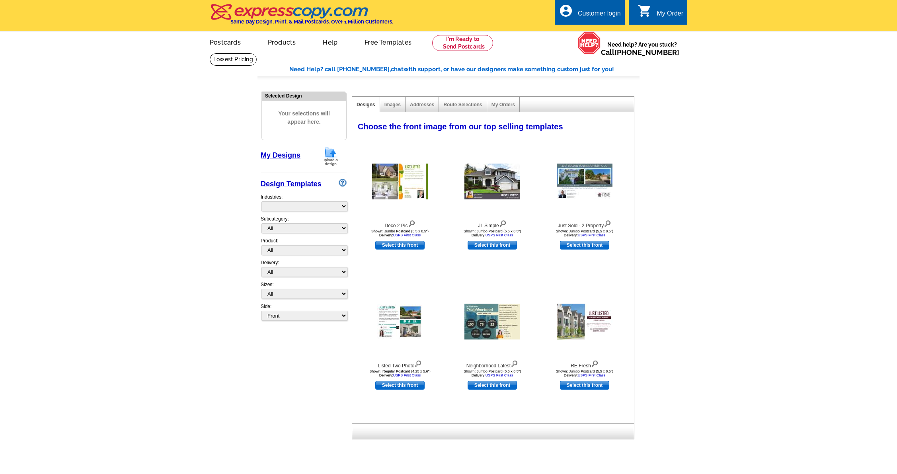 Image resolution: width=897 pixels, height=474 pixels. I want to click on a: Help, so click(330, 41).